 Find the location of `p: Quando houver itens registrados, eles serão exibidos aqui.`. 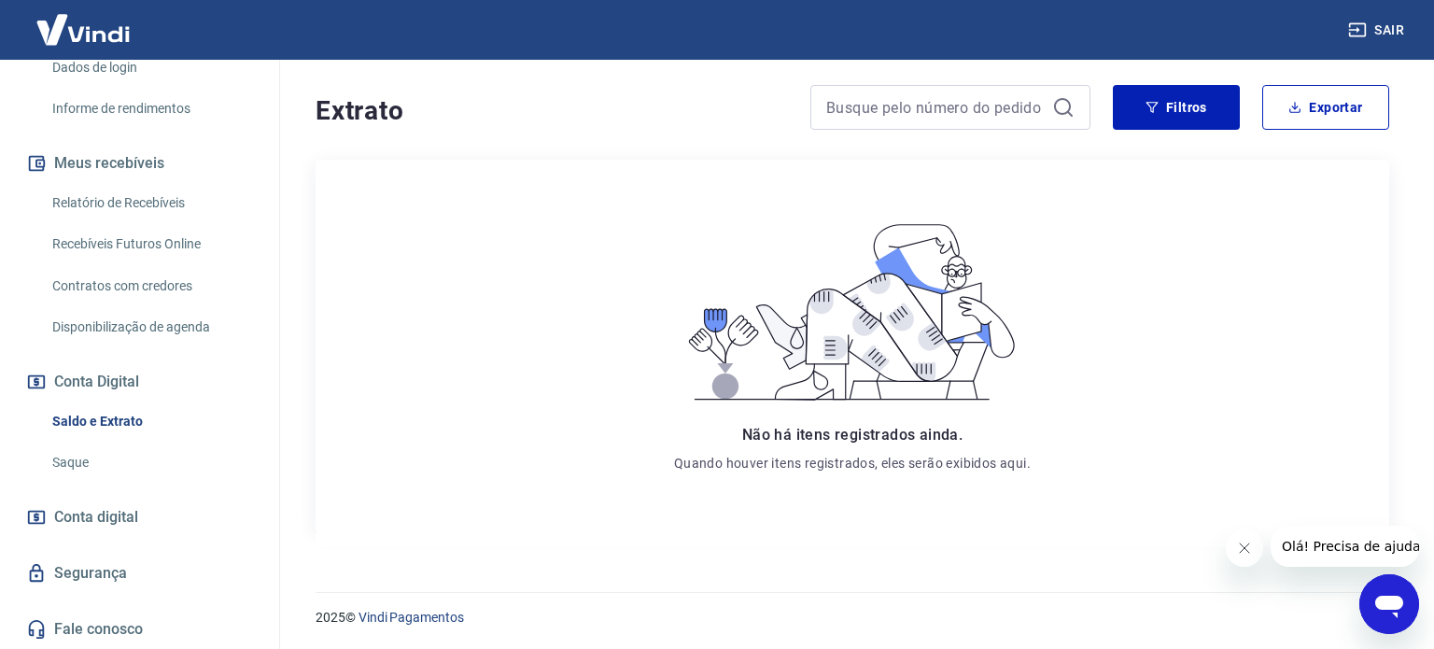

p: Quando houver itens registrados, eles serão exibidos aqui. is located at coordinates (852, 463).